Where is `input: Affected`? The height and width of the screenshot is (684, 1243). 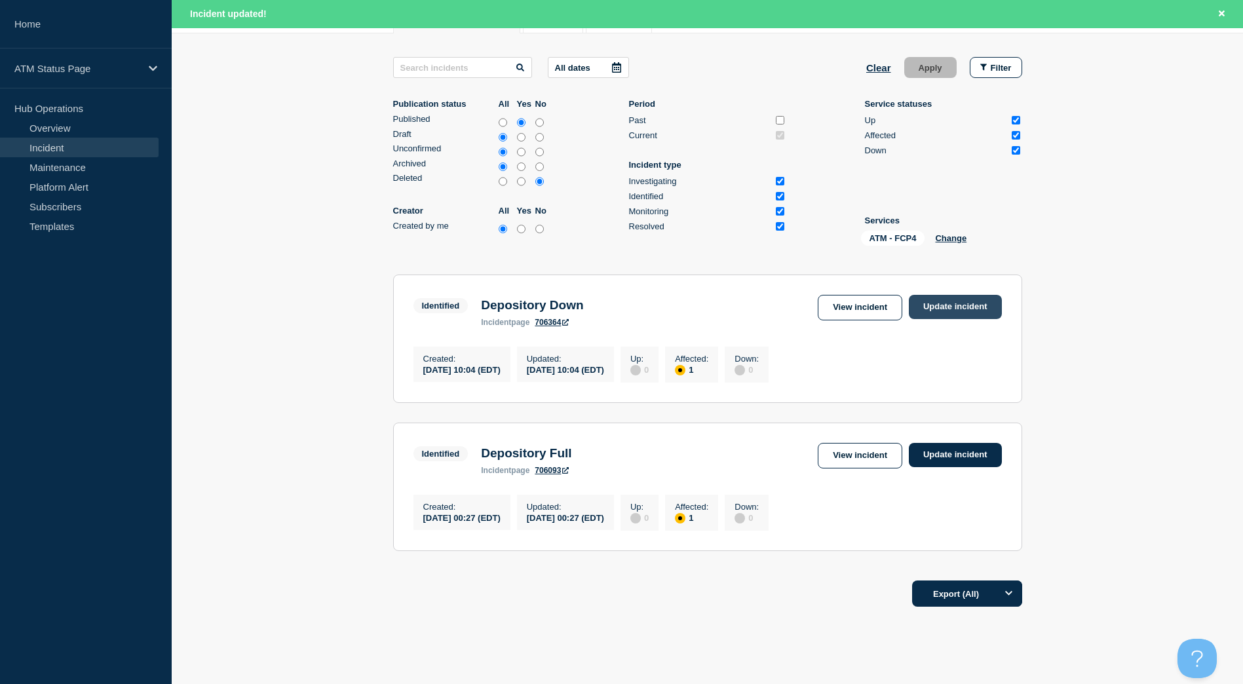 input: Affected is located at coordinates (1015, 135).